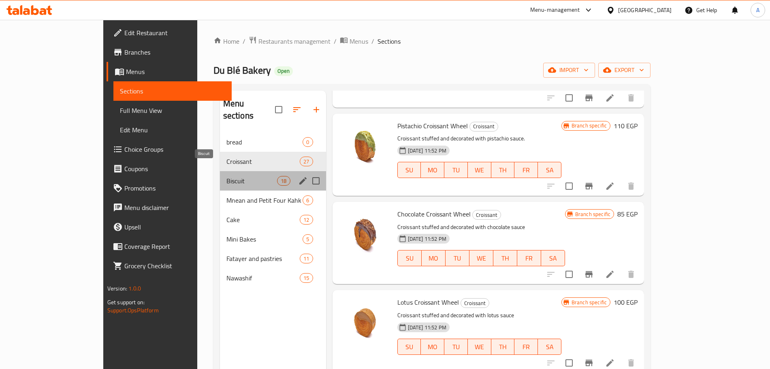 Image resolution: width=770 pixels, height=369 pixels. I want to click on span: Coupons, so click(175, 169).